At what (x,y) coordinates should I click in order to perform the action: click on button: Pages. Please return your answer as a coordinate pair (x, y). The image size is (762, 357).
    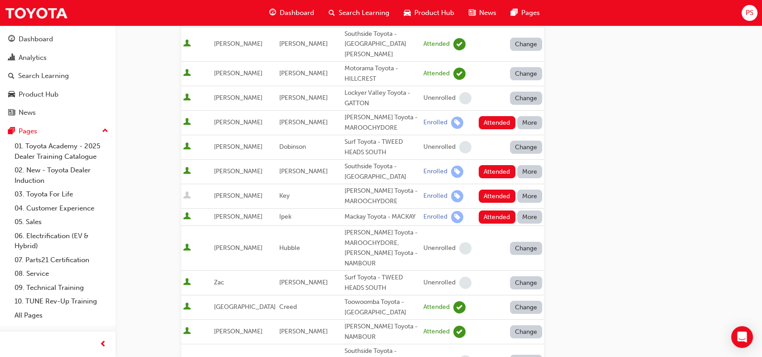
    Looking at the image, I should click on (58, 131).